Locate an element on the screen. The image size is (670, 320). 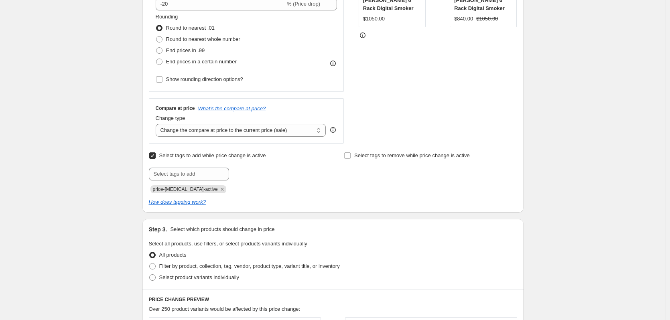
button: What's the compare at price? is located at coordinates (232, 108).